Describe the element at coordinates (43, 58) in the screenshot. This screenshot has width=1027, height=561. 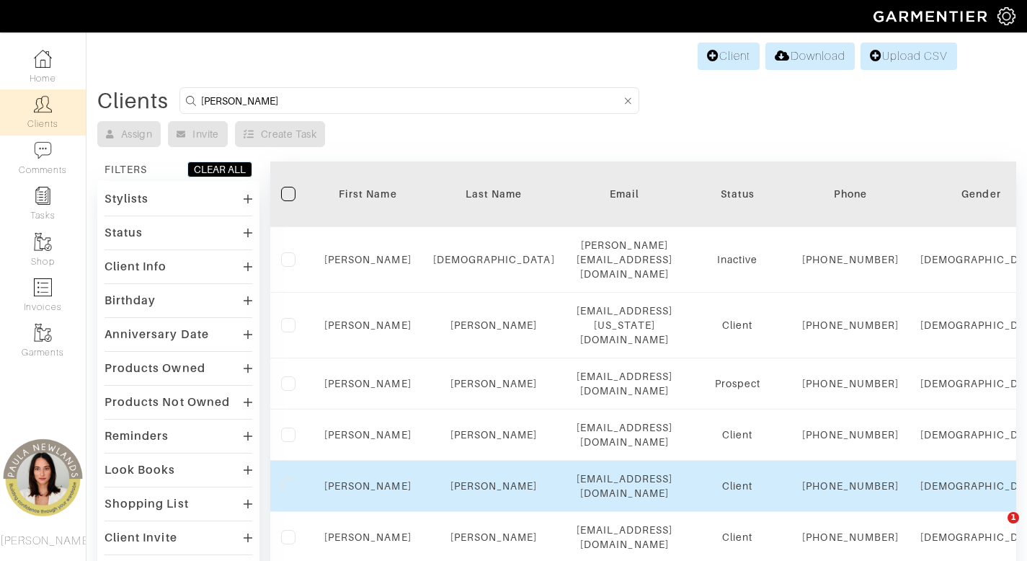
I see `img: dashboard-icon-dbcd8f5a0b271acd01030246c82b418ddd0df26cd7fceb0bd07c9910d44c42f6.png` at that location.